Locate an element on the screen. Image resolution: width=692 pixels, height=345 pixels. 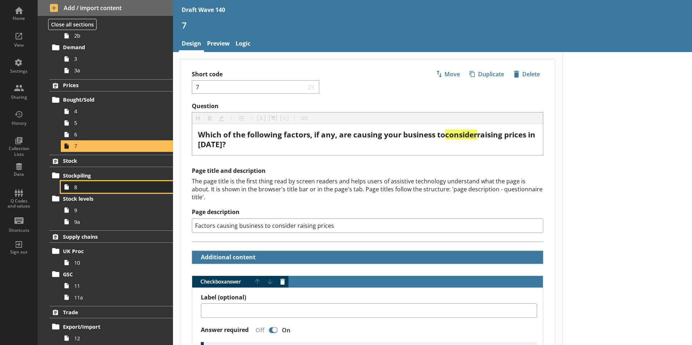
span: 11a is located at coordinates (114, 297).